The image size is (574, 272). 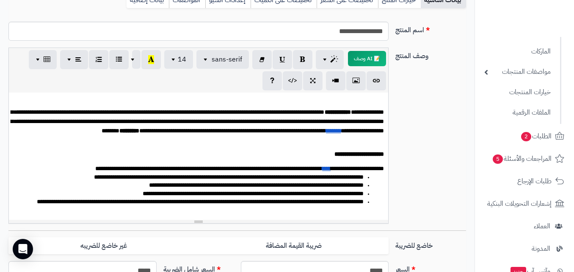 I want to click on img: logo-2.png, so click(x=541, y=22).